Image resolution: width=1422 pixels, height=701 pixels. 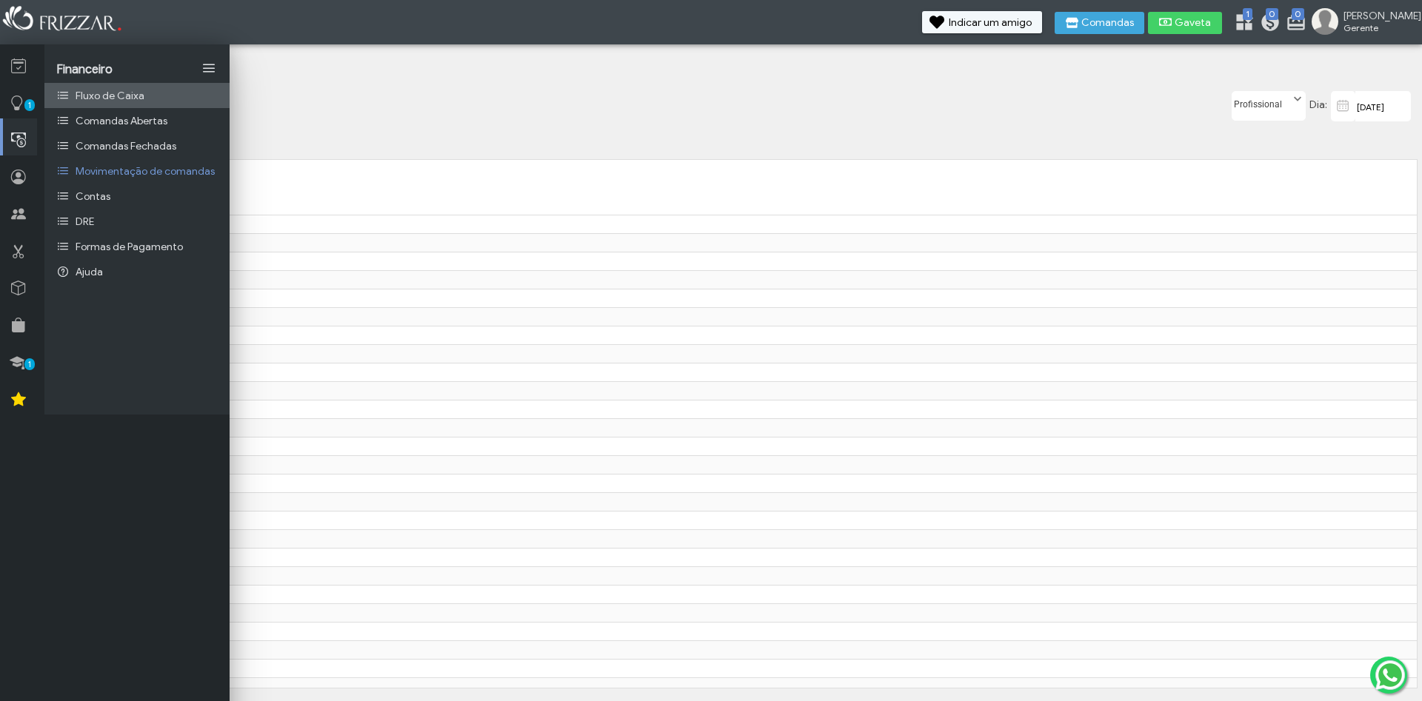 I want to click on span: Gaveta, so click(x=1193, y=23).